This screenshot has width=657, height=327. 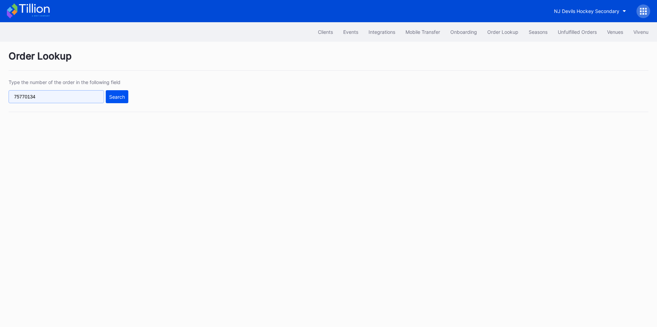 I want to click on a: Integrations, so click(x=382, y=32).